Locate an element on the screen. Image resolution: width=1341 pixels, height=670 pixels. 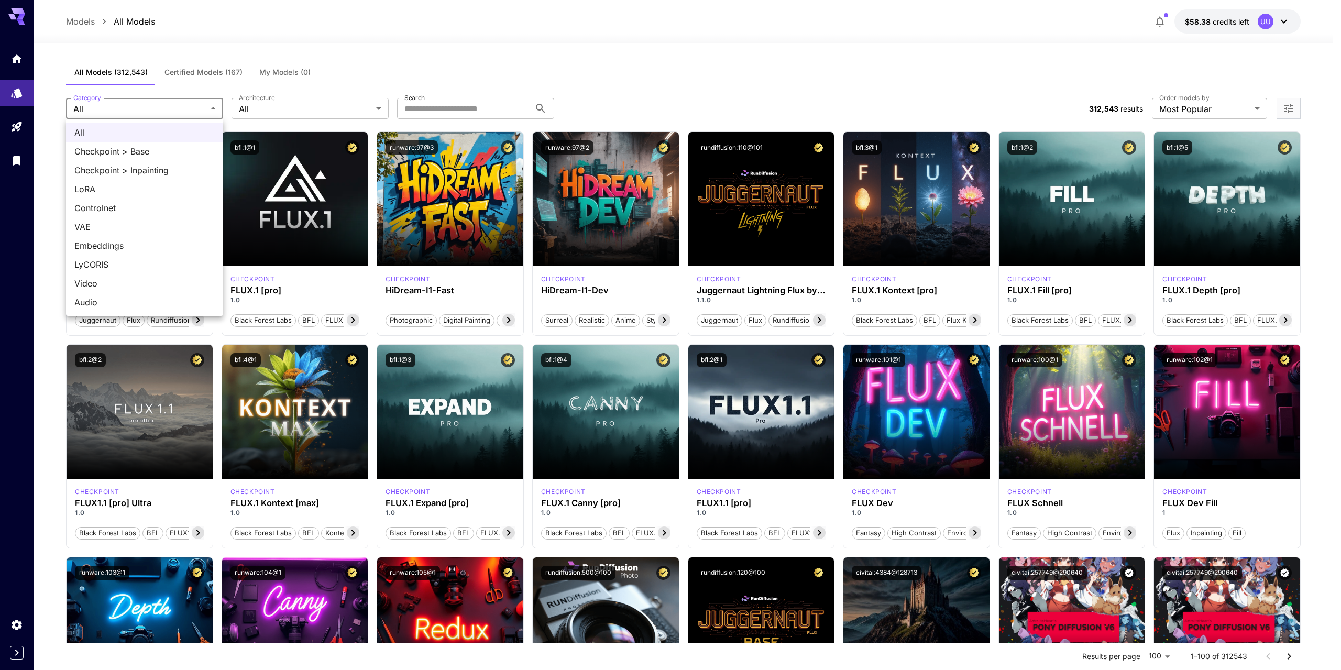
span: Video is located at coordinates (145, 283).